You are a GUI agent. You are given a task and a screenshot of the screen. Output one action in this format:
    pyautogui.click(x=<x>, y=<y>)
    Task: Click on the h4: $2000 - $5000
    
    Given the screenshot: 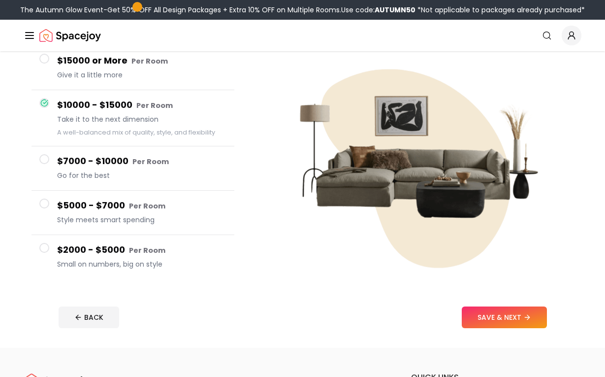 What is the action you would take?
    pyautogui.click(x=142, y=250)
    